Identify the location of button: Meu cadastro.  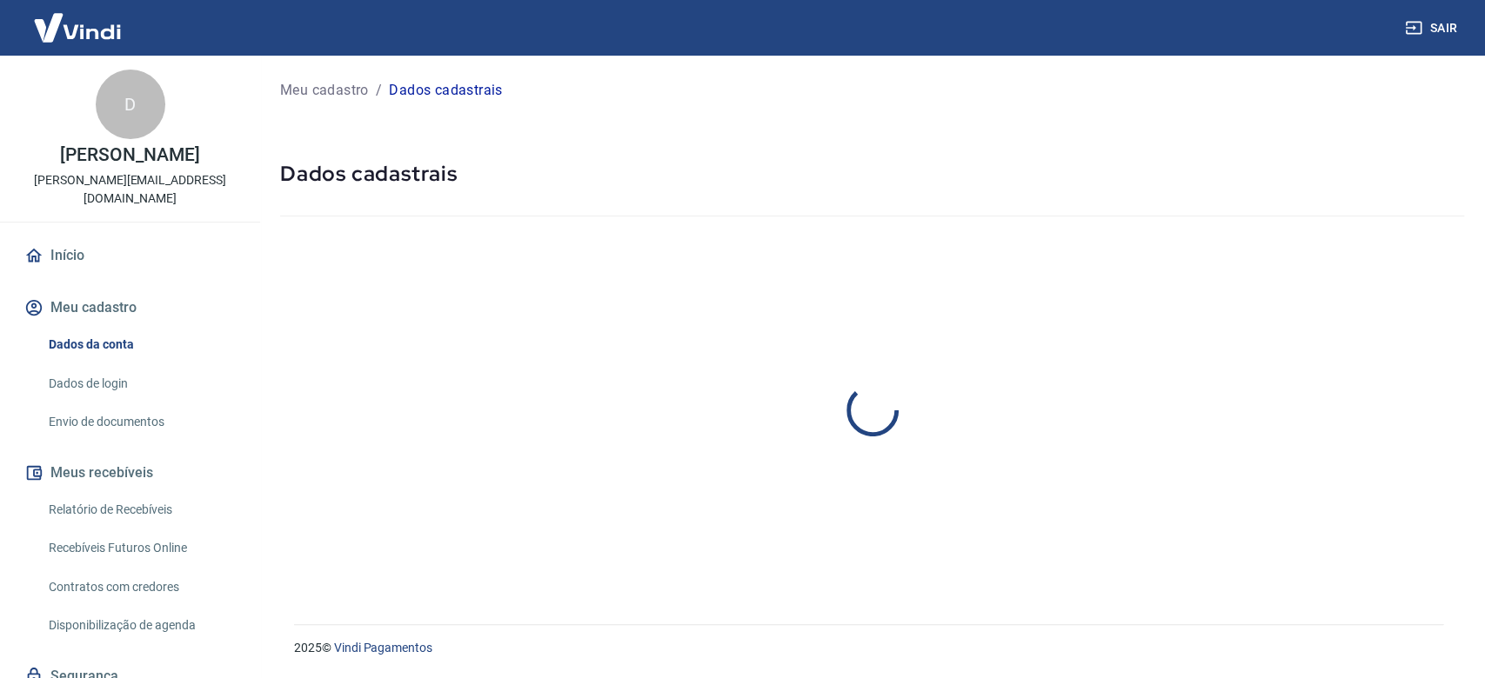
(130, 308).